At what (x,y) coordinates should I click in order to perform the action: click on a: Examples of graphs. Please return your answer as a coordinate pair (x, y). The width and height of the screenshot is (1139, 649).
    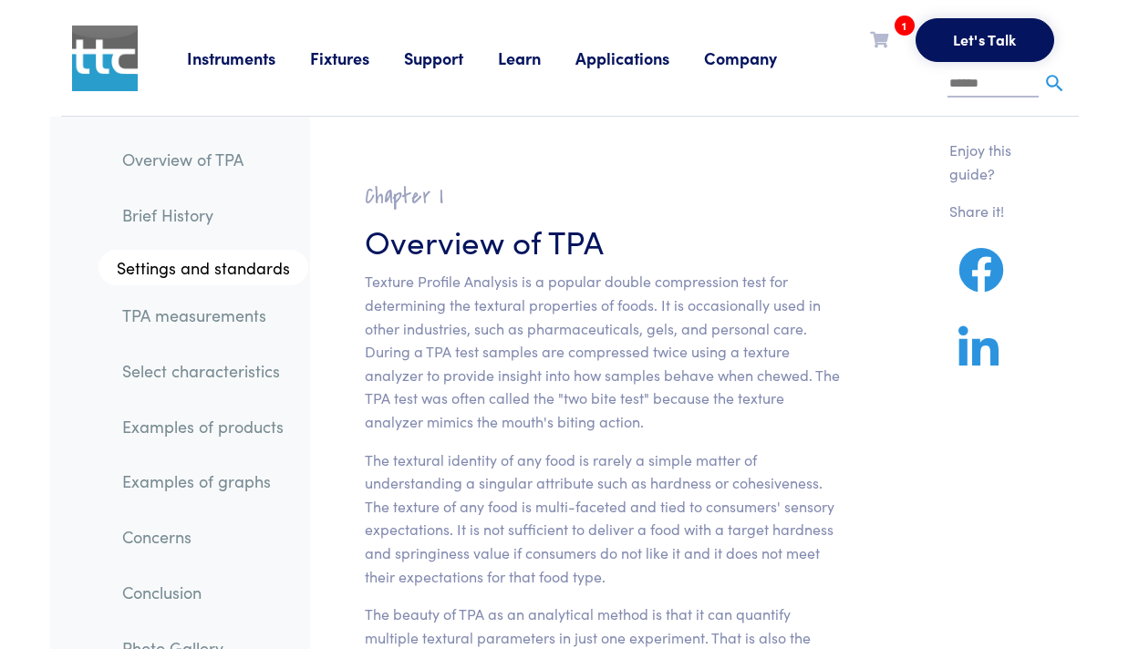
    Looking at the image, I should click on (208, 481).